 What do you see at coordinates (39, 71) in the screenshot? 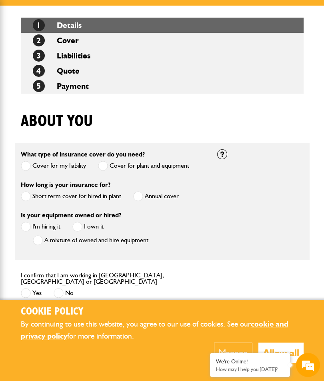
I see `span: 4` at bounding box center [39, 71].